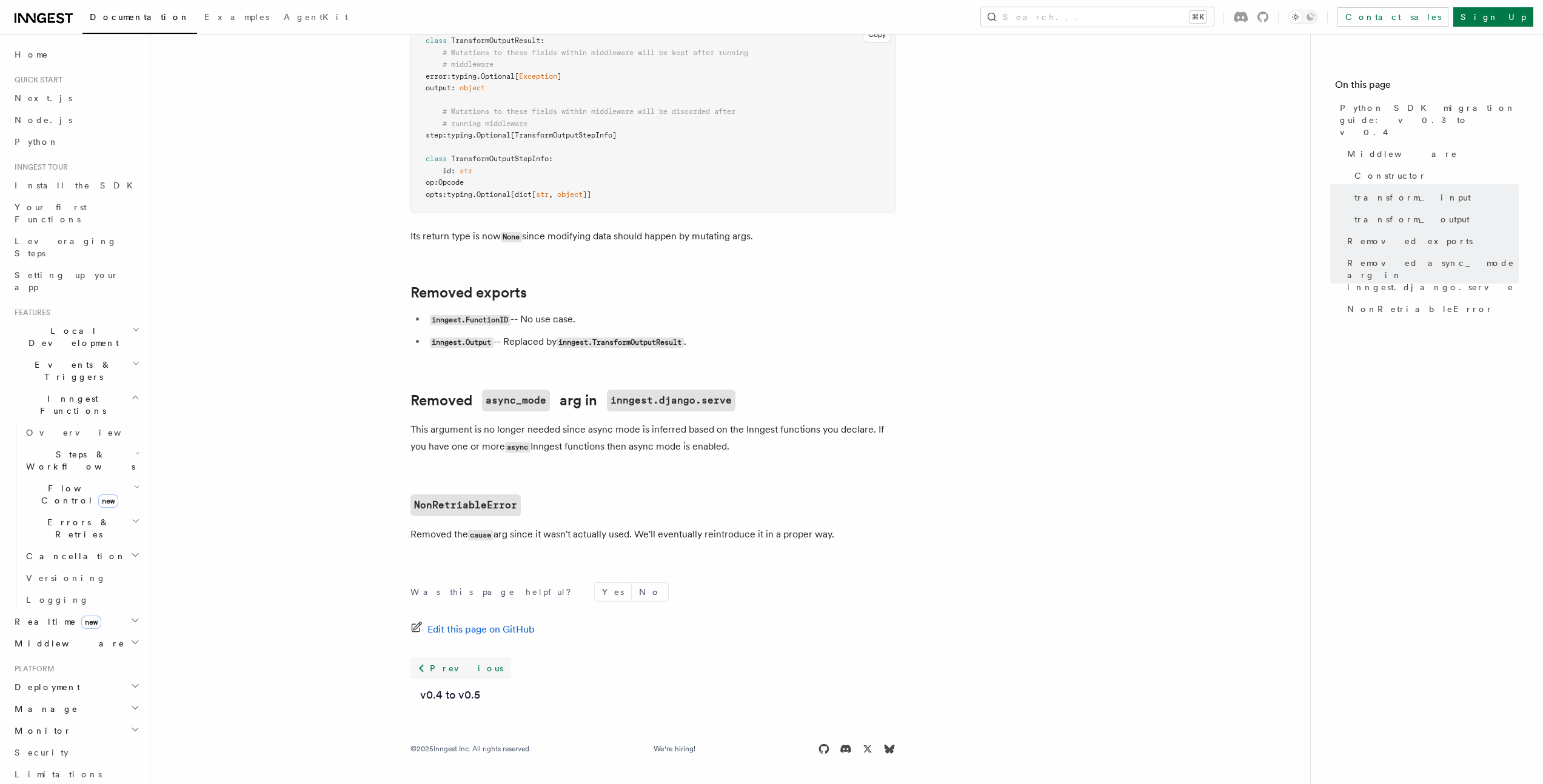 The height and width of the screenshot is (784, 1543). Describe the element at coordinates (469, 293) in the screenshot. I see `a: Removed exports` at that location.